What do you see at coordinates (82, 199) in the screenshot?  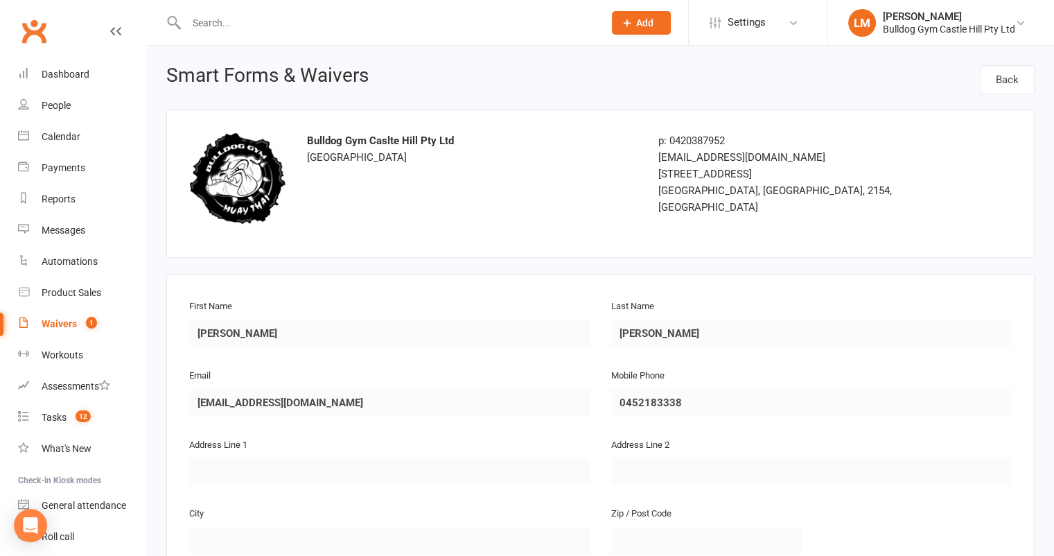 I see `a: Reports` at bounding box center [82, 199].